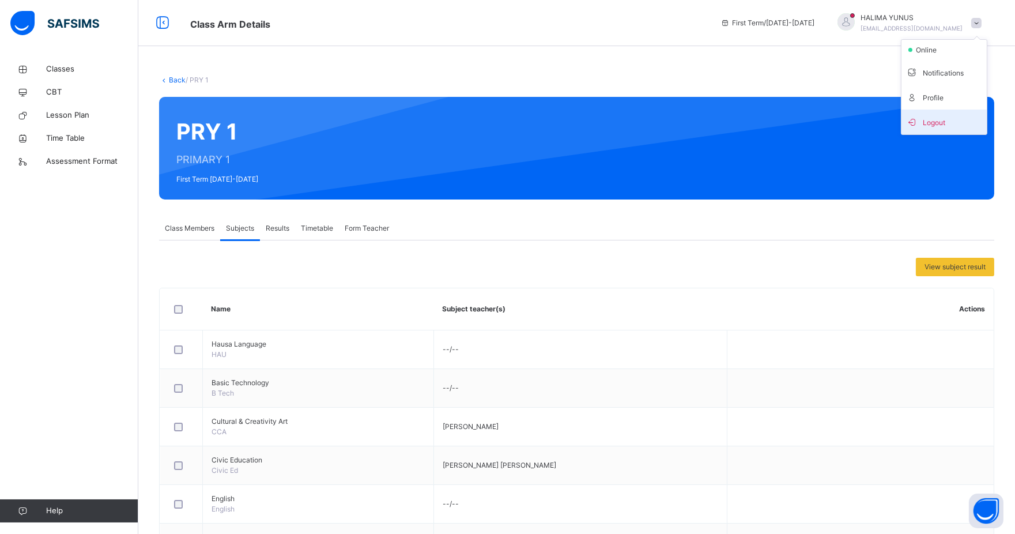  Describe the element at coordinates (219, 354) in the screenshot. I see `span: HAU` at that location.